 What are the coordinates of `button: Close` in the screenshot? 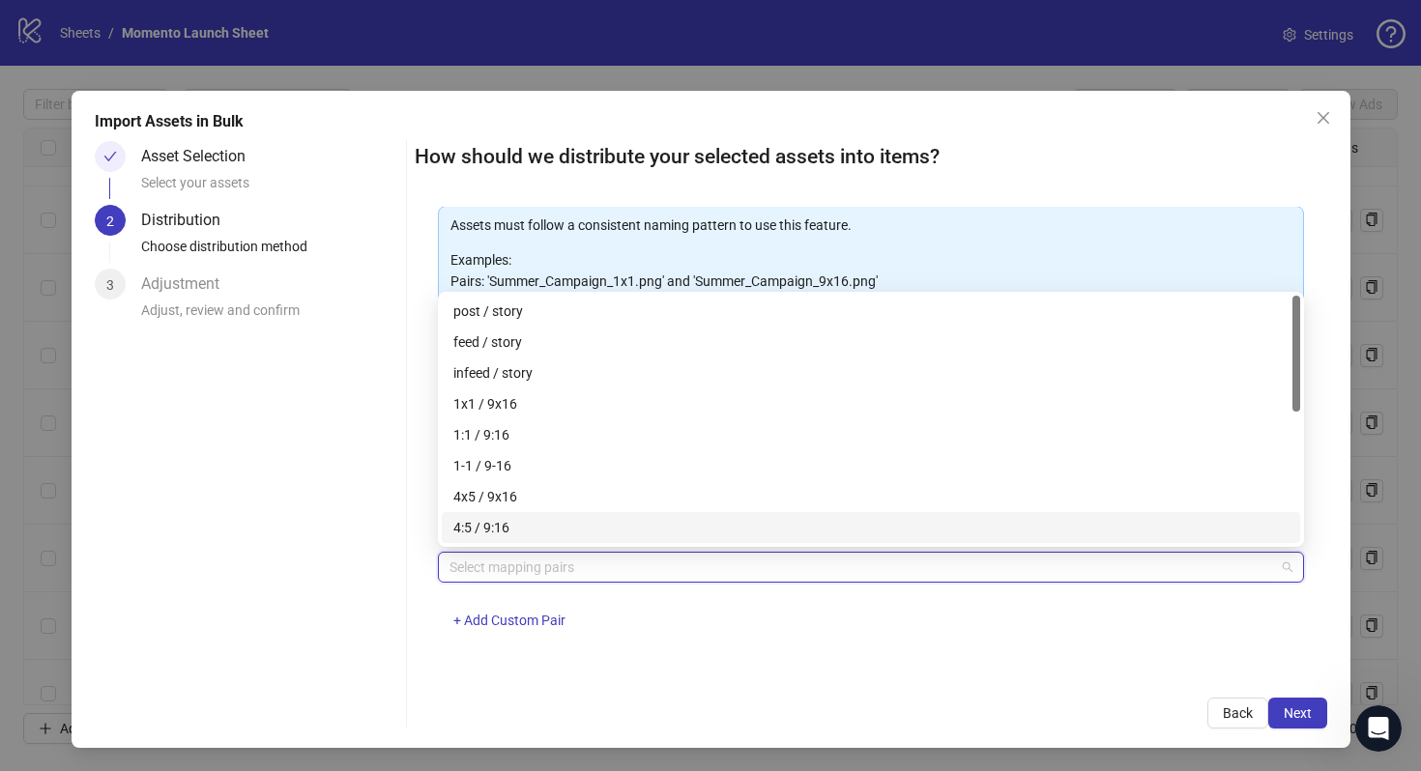 It's located at (1323, 118).